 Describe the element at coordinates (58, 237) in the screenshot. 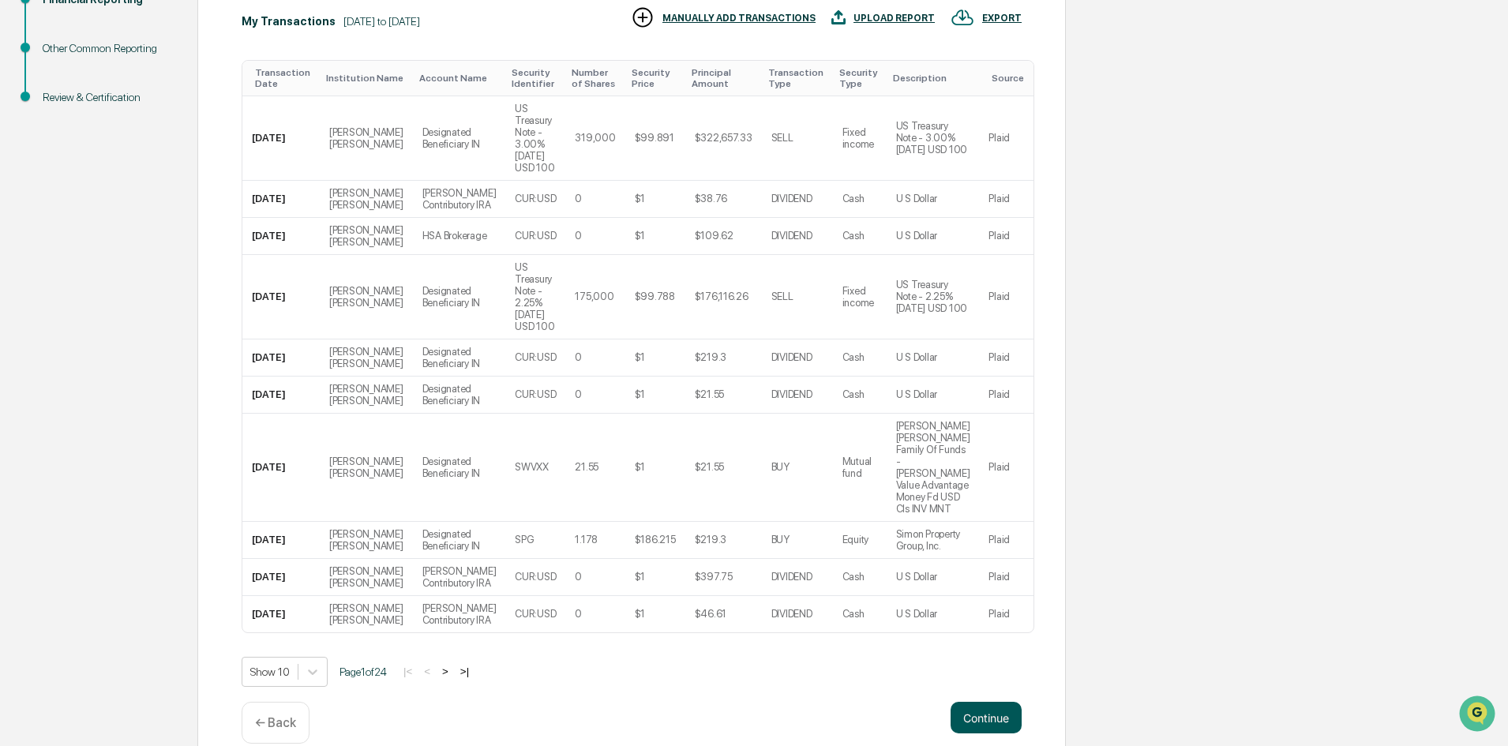

I see `a: 🔎Data Lookup` at that location.